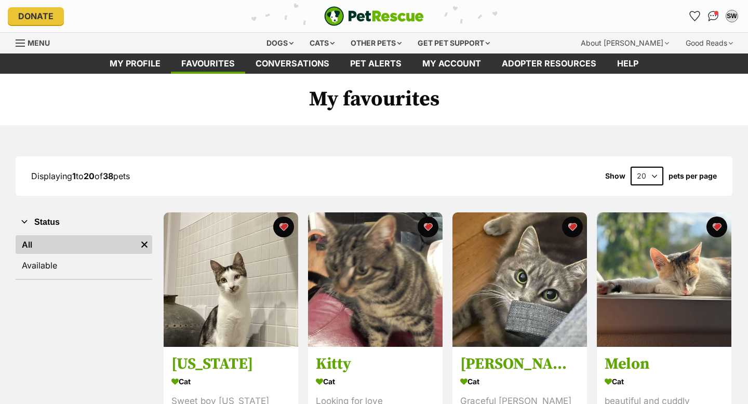  Describe the element at coordinates (451, 63) in the screenshot. I see `a: My account` at that location.